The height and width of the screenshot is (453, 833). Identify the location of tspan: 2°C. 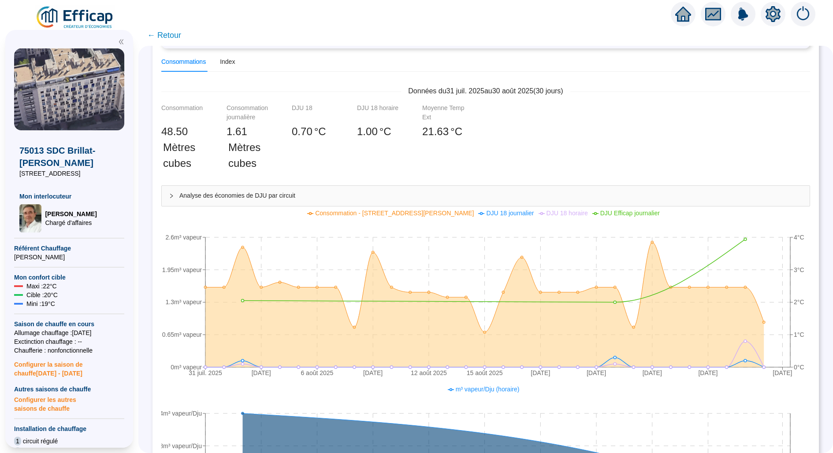
(799, 302).